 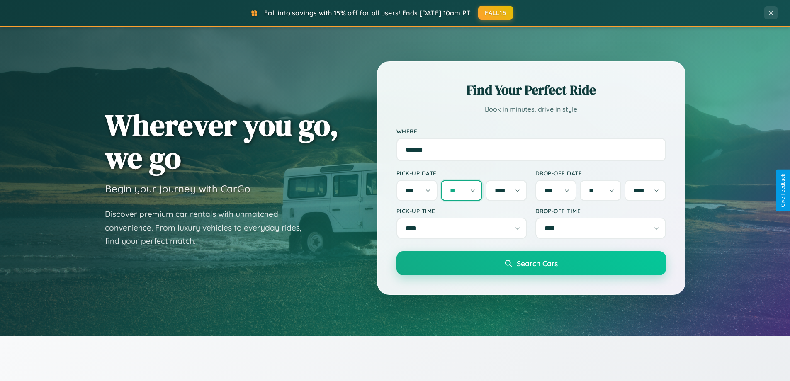 I want to click on h2: Find Your Perfect Ride, so click(x=531, y=90).